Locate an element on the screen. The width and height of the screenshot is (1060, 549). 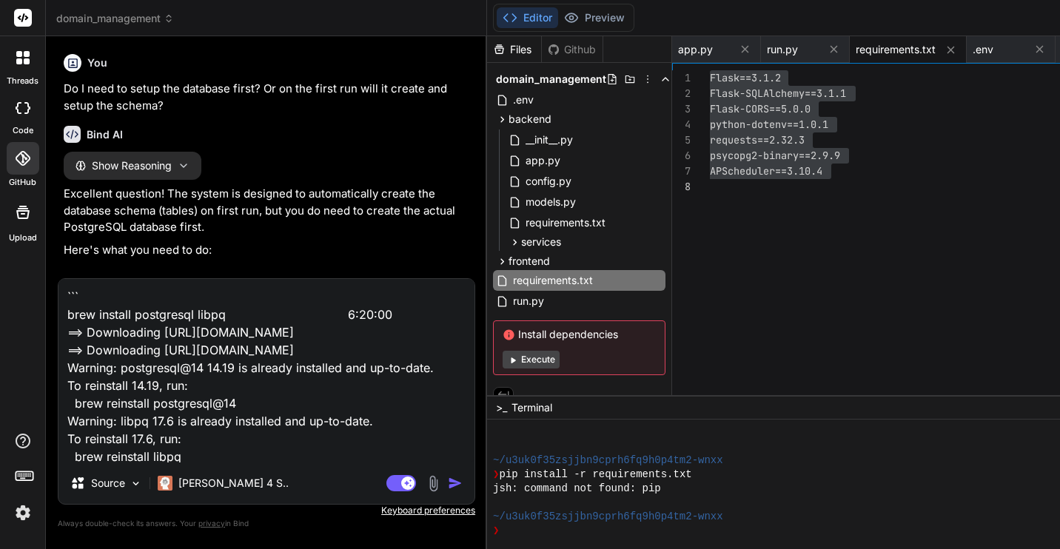
span: requests==2.32.3 is located at coordinates (757, 140).